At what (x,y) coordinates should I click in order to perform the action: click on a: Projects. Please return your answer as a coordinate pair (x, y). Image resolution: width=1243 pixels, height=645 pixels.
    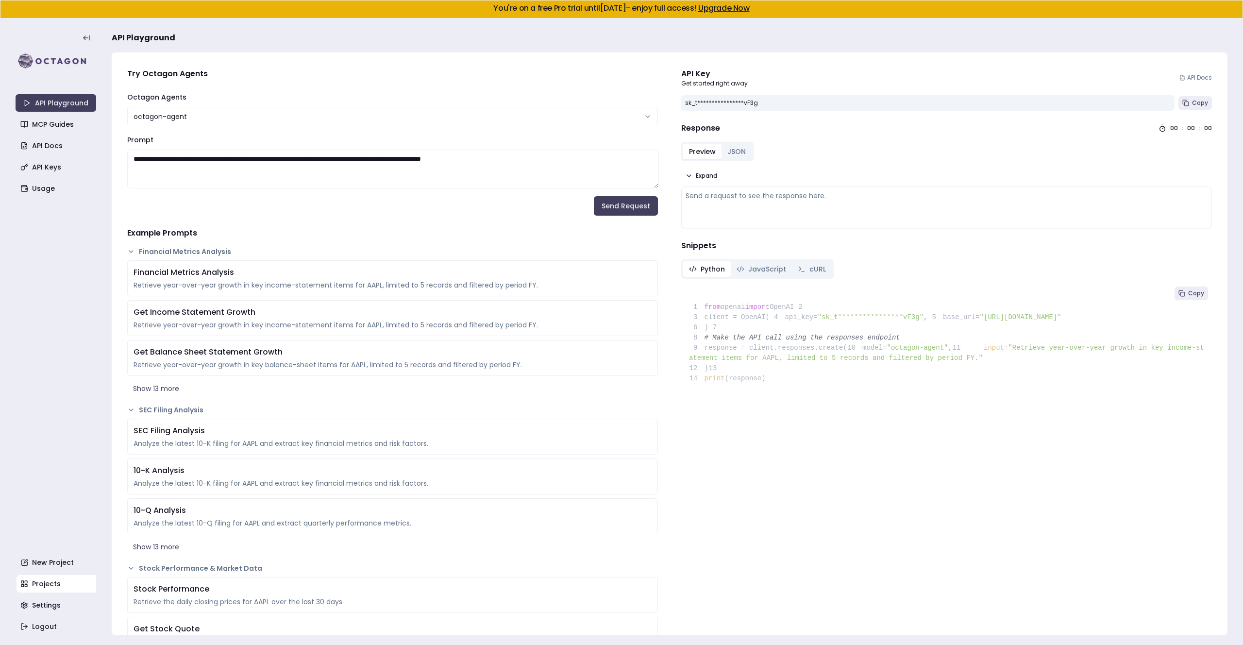
    Looking at the image, I should click on (57, 583).